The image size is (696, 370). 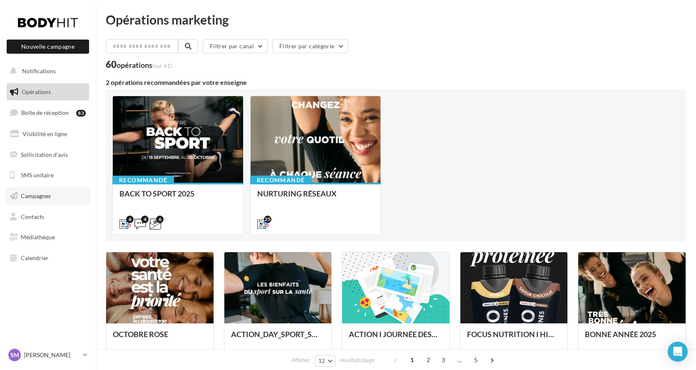 What do you see at coordinates (443, 360) in the screenshot?
I see `span: 3` at bounding box center [443, 360].